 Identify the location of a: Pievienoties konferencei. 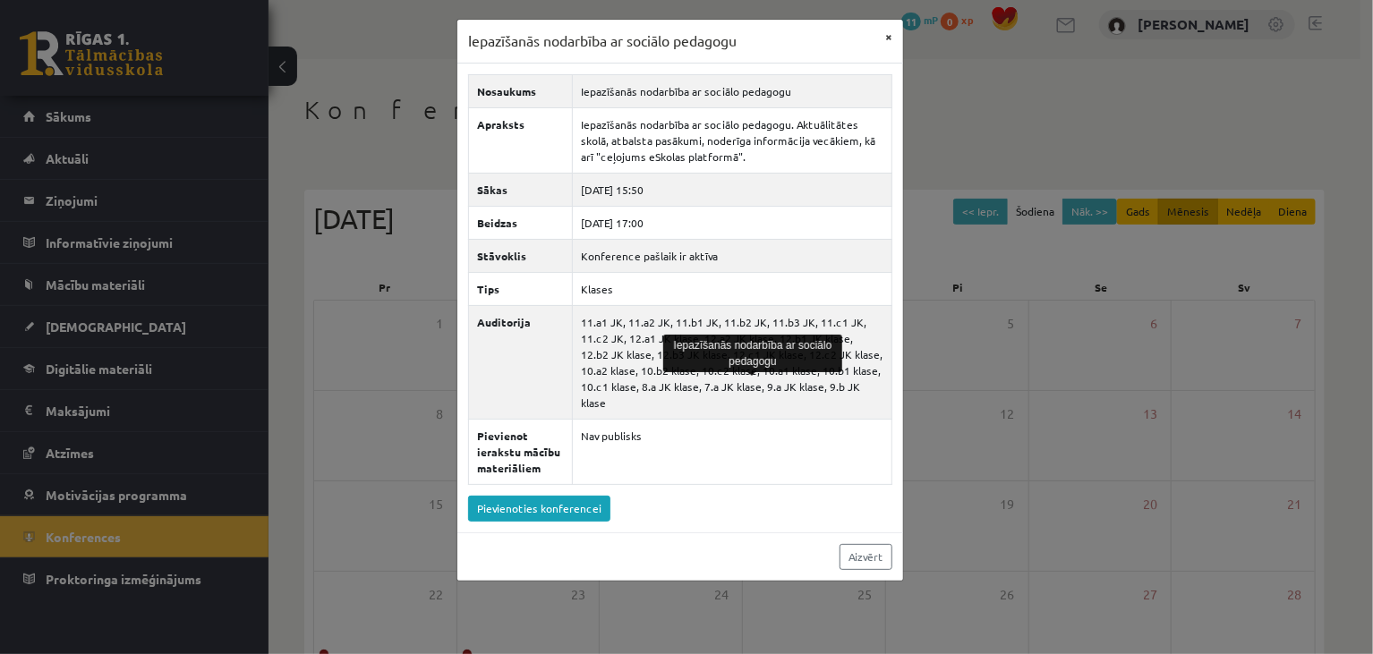
(539, 508).